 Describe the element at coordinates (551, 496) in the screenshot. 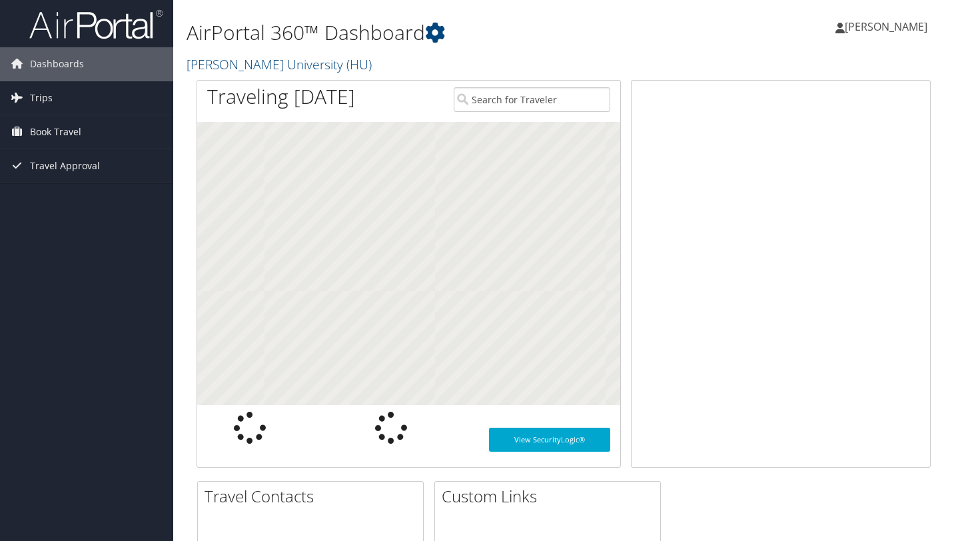

I see `h2: Custom Links` at that location.